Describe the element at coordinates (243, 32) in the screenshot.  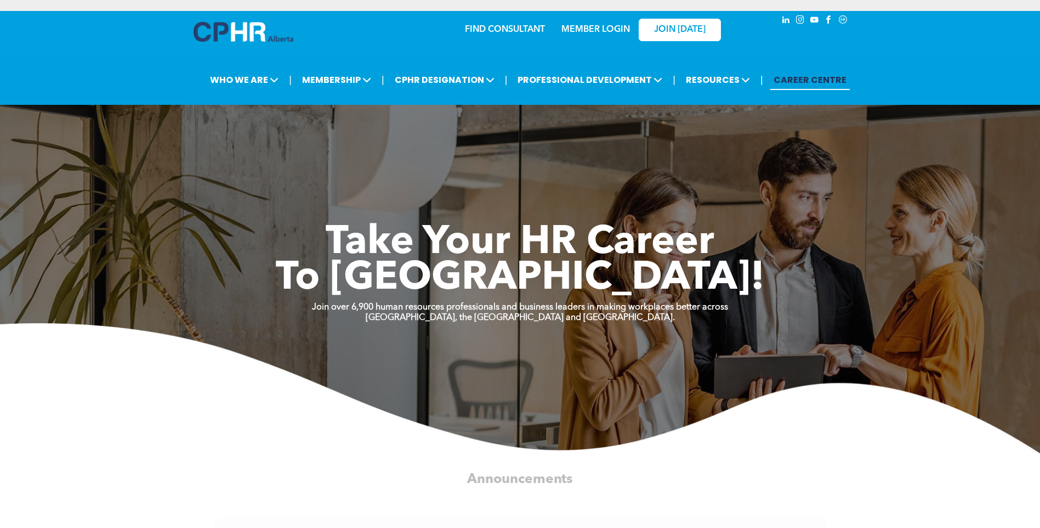
I see `img: A blue and white logo for cp alberta` at that location.